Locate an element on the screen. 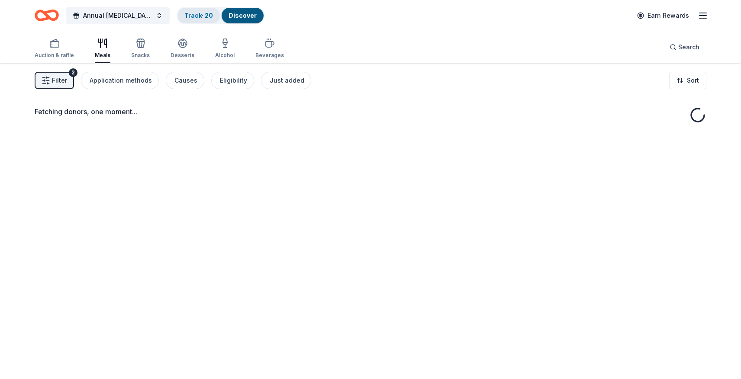  button: Beverages is located at coordinates (270, 49).